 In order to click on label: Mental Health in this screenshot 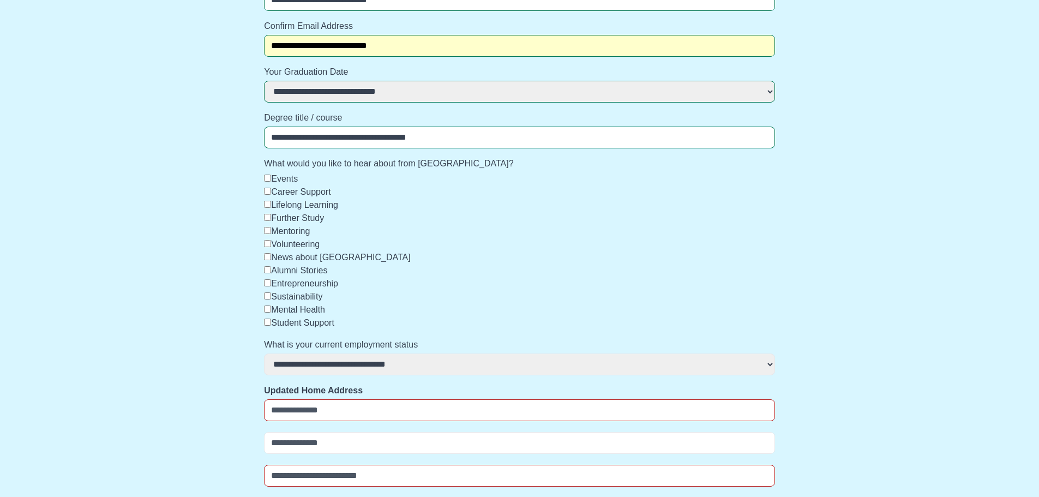, I will do `click(298, 309)`.